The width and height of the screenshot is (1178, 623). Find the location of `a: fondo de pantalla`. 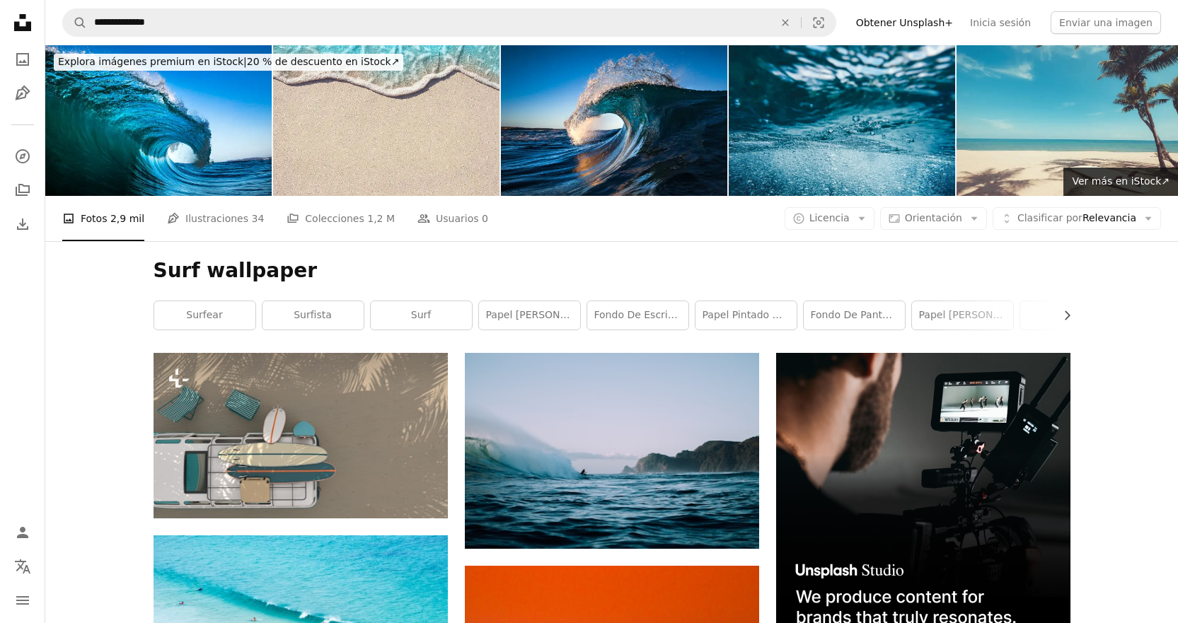

a: fondo de pantalla is located at coordinates (854, 316).